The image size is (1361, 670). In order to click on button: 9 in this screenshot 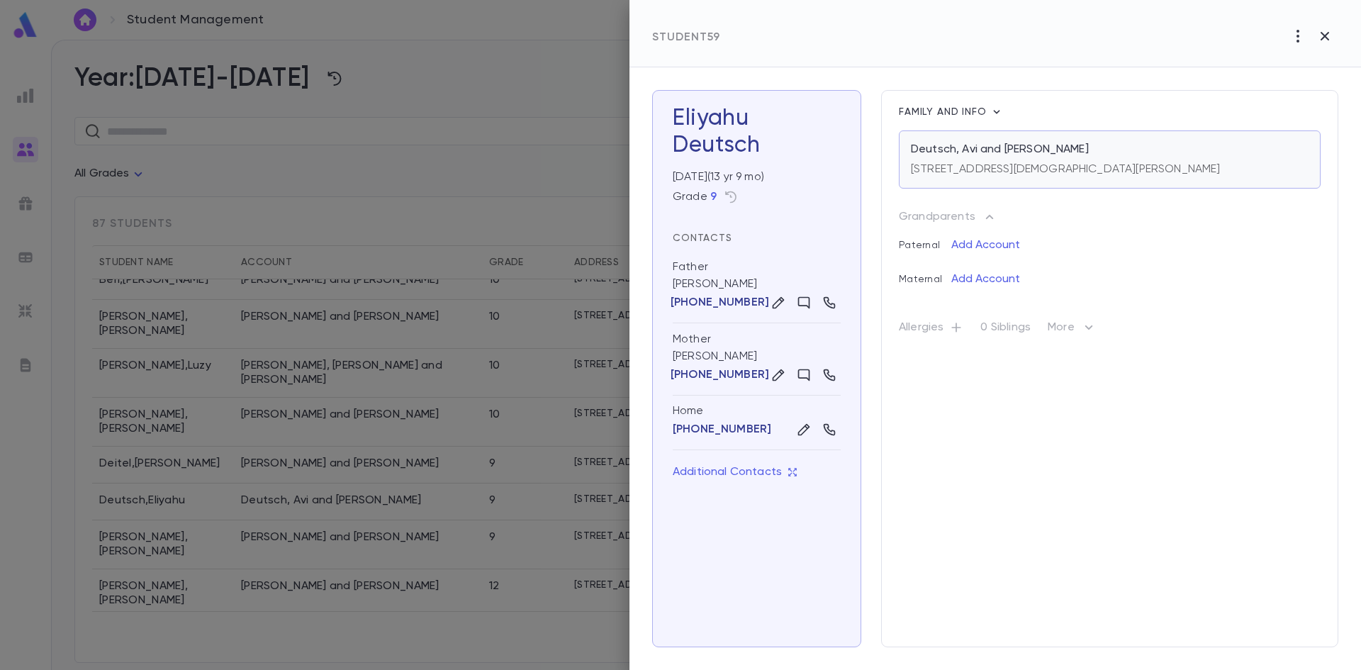, I will do `click(713, 197)`.